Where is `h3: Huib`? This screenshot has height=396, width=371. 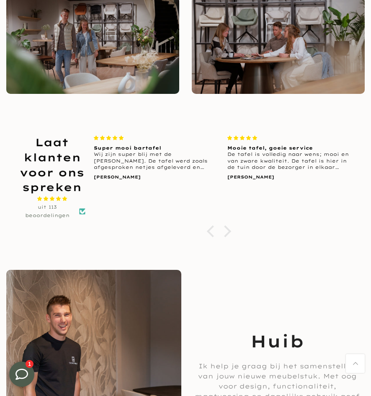 h3: Huib is located at coordinates (277, 341).